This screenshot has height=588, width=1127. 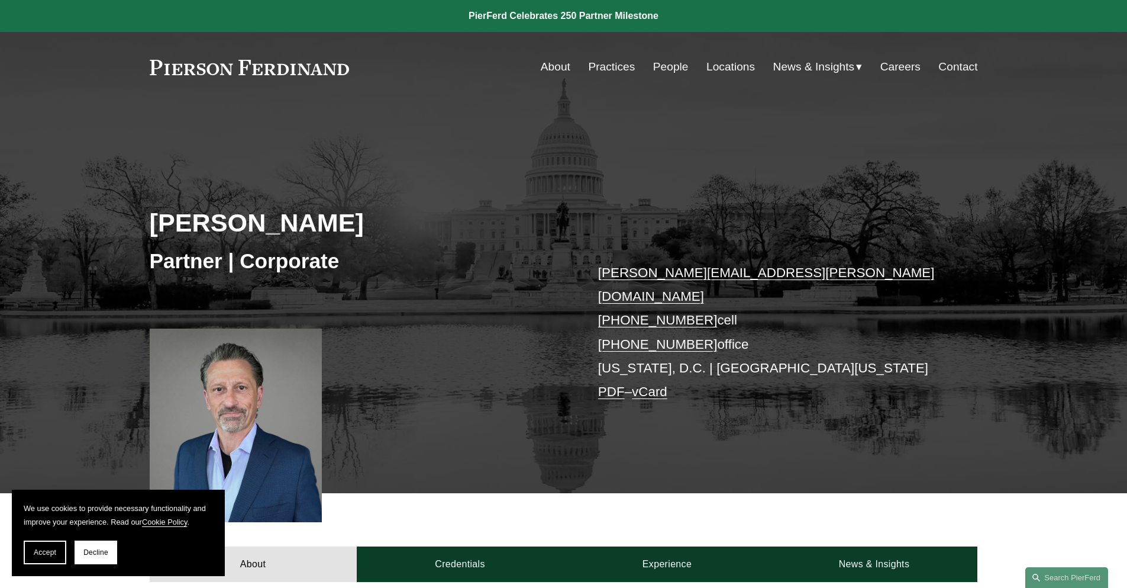 What do you see at coordinates (611, 67) in the screenshot?
I see `a: Practices` at bounding box center [611, 67].